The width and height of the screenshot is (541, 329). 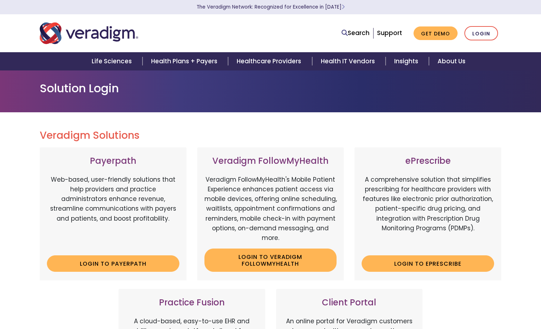 I want to click on h3: Practice Fusion, so click(x=192, y=303).